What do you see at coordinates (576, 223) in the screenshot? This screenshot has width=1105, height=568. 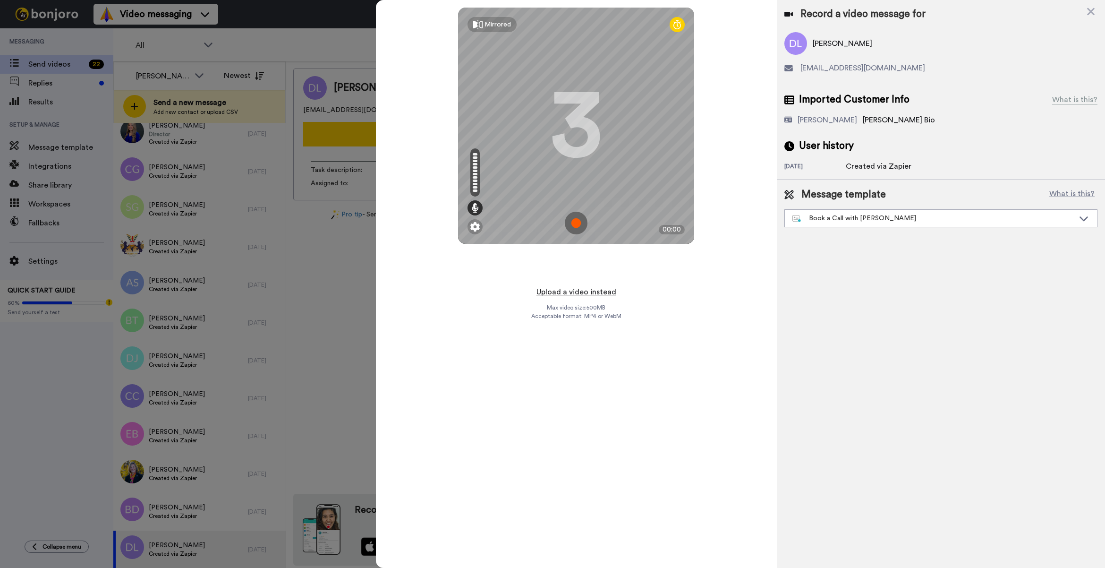 I see `img: ic_record_start.svg` at bounding box center [576, 223].